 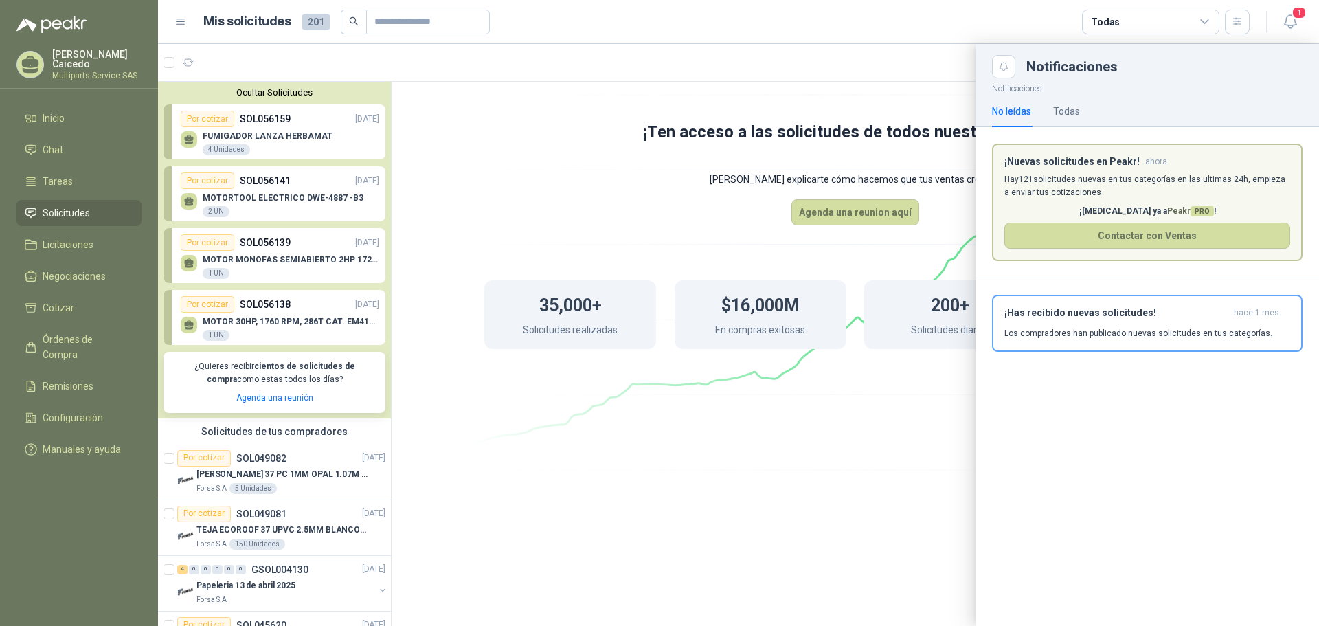 I want to click on p: Hay 121 solicitudes nuevas en tus categorías en las ultimas 24h, empieza a enviar tus cotizaciones, so click(x=1147, y=186).